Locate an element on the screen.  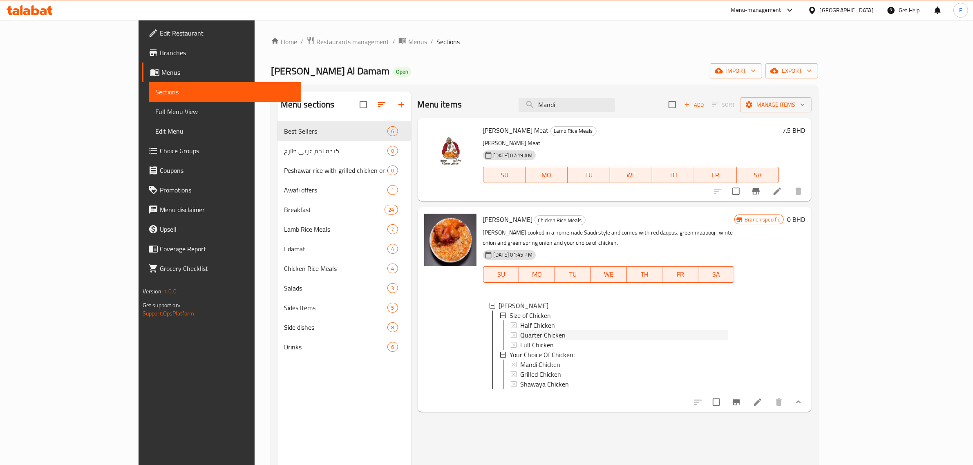
button: TU is located at coordinates (573, 275).